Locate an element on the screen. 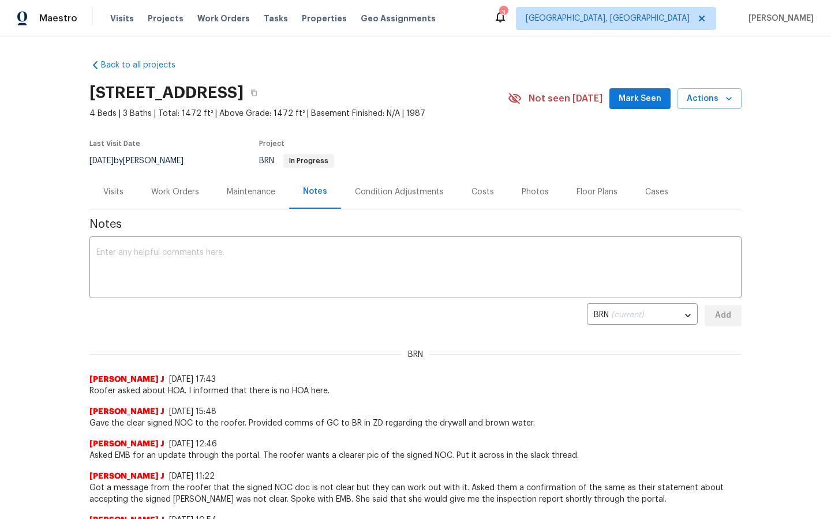  div: Condition Adjustments is located at coordinates (399, 192).